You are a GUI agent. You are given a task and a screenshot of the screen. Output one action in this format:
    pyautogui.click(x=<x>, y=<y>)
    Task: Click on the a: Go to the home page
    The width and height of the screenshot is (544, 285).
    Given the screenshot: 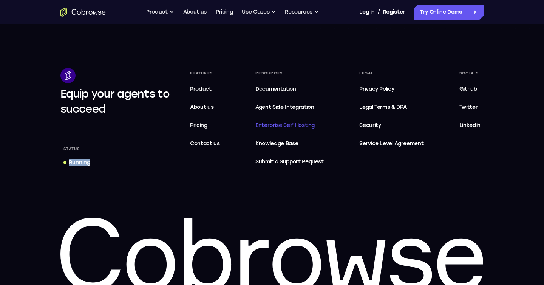 What is the action you would take?
    pyautogui.click(x=83, y=12)
    